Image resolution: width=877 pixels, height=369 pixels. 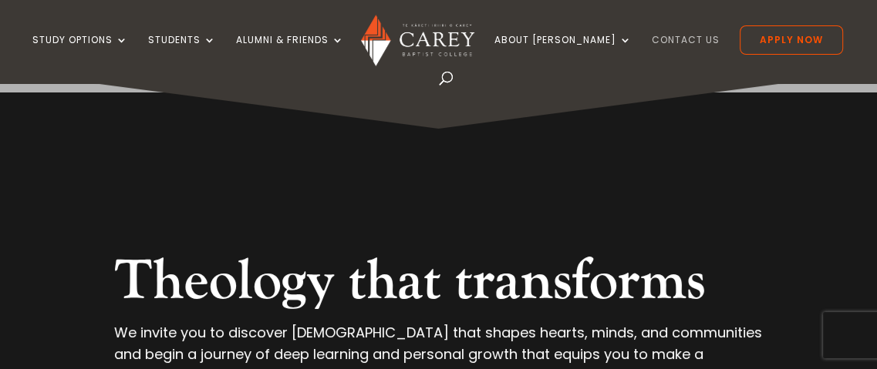 What do you see at coordinates (182, 52) in the screenshot?
I see `a: Students` at bounding box center [182, 52].